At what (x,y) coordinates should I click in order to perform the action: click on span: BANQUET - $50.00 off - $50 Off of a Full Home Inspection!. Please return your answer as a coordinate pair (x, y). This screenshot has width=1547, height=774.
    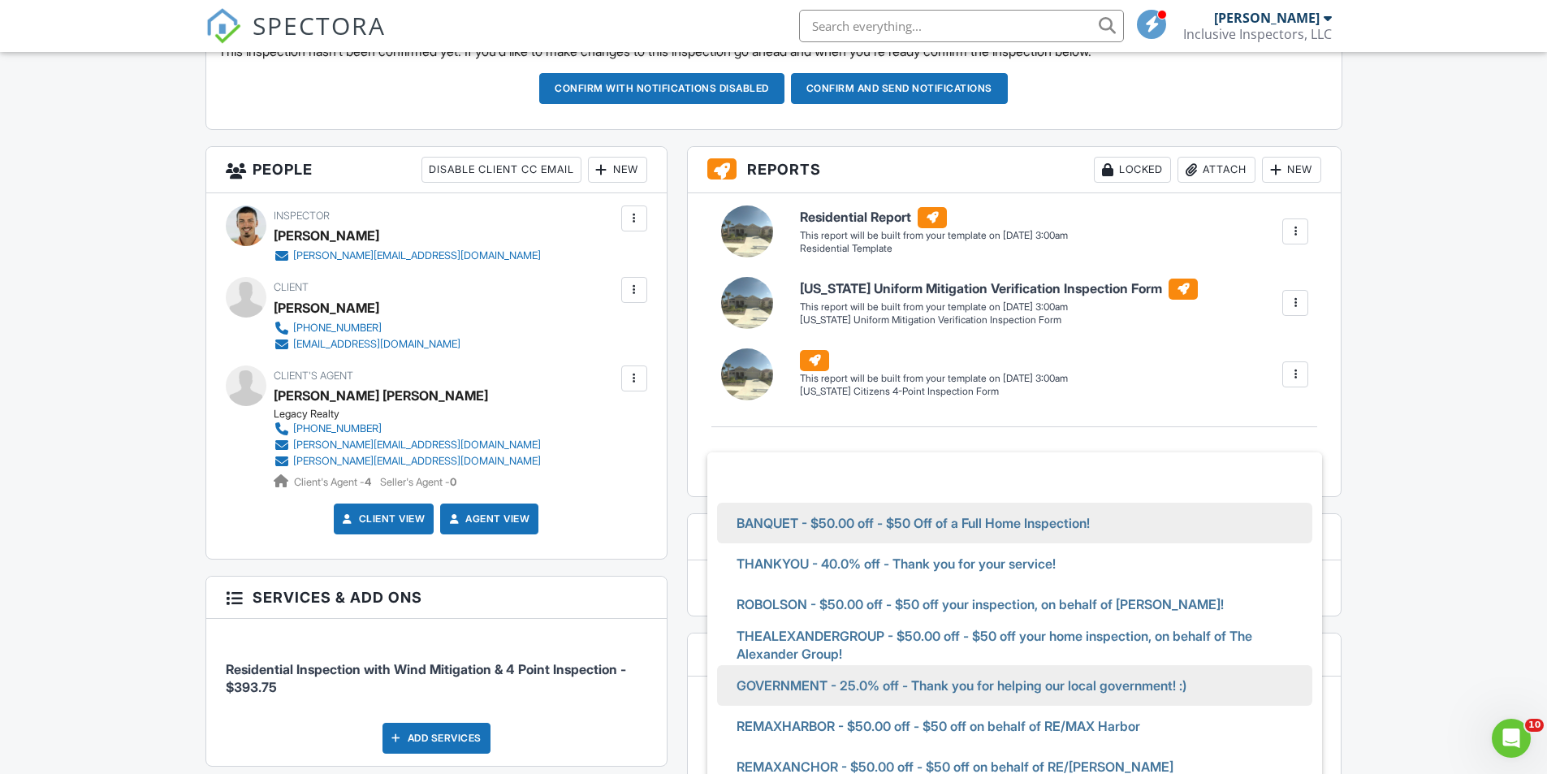
    Looking at the image, I should click on (913, 523).